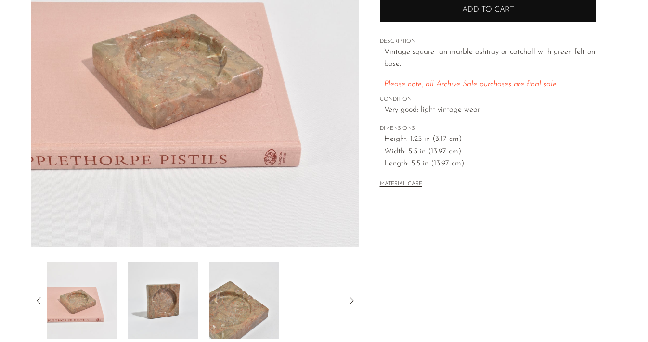  What do you see at coordinates (490, 58) in the screenshot?
I see `p: Vintage square tan marble ashtray or catchall with green felt on base.` at bounding box center [490, 58].